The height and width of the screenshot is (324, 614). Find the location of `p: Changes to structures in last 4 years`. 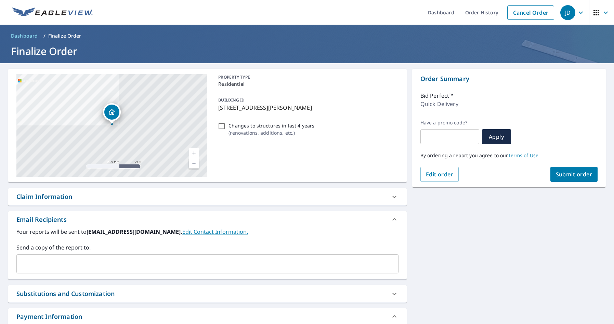

p: Changes to structures in last 4 years is located at coordinates (271, 126).